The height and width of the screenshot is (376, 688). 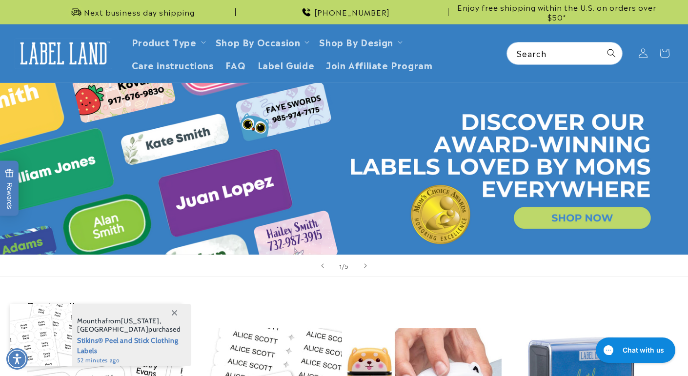 What do you see at coordinates (173, 64) in the screenshot?
I see `a: Care instructions` at bounding box center [173, 64].